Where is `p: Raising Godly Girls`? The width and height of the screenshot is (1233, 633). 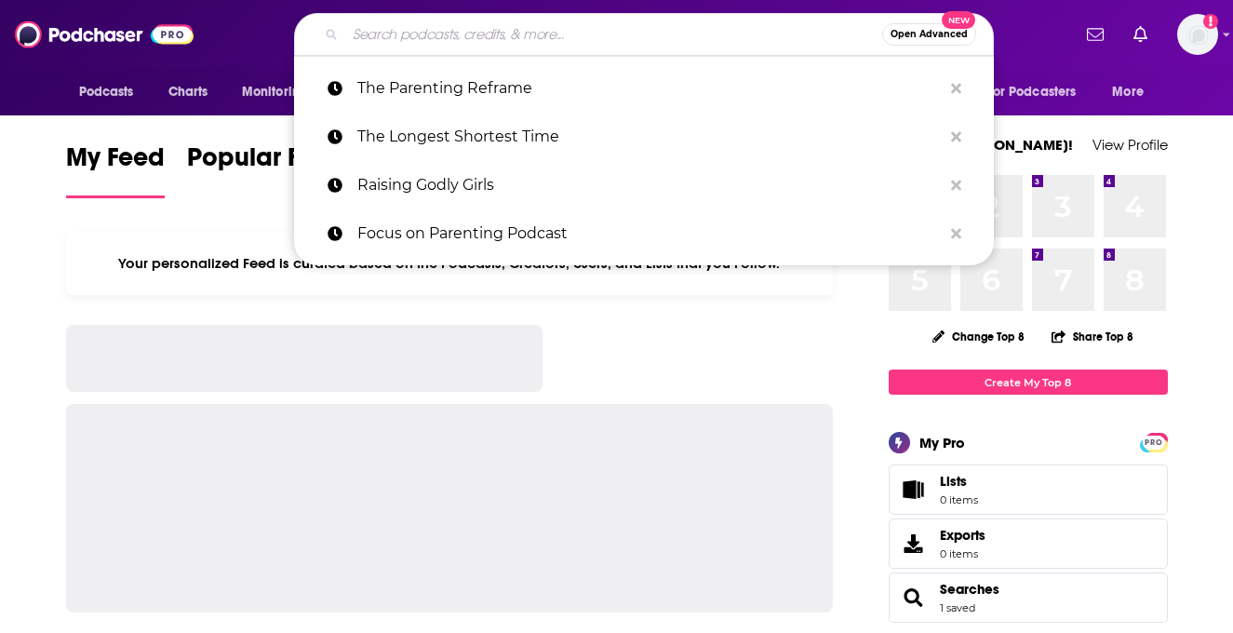
p: Raising Godly Girls is located at coordinates (650, 185).